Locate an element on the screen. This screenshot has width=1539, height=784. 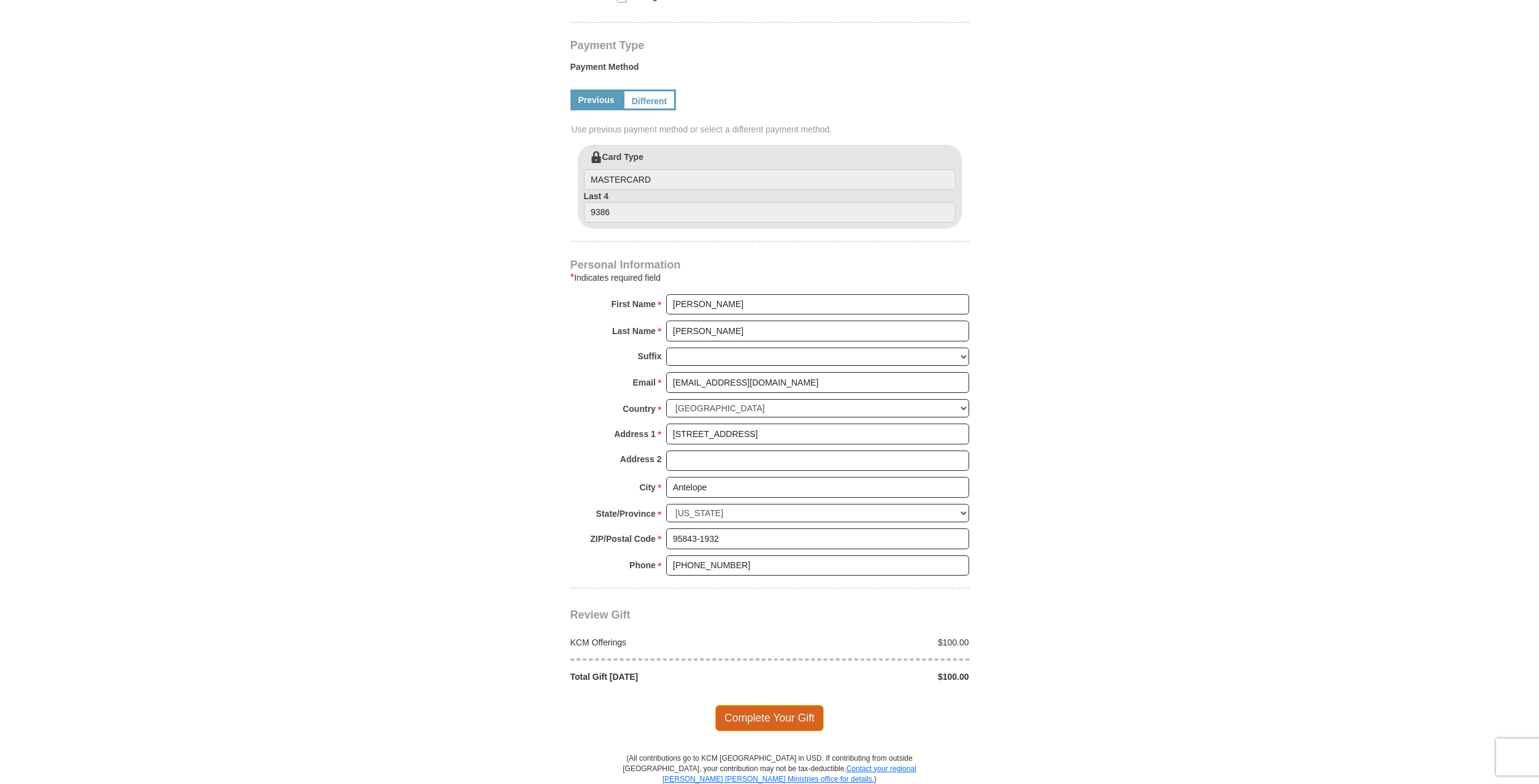
strong: City is located at coordinates (647, 487).